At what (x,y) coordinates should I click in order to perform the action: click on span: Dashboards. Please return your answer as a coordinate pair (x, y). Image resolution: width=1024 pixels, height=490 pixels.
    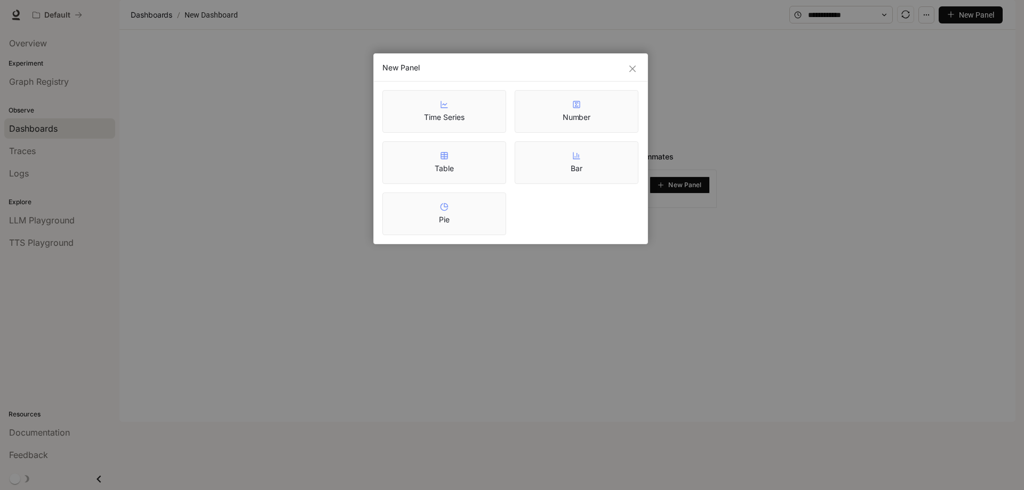
    Looking at the image, I should click on (151, 15).